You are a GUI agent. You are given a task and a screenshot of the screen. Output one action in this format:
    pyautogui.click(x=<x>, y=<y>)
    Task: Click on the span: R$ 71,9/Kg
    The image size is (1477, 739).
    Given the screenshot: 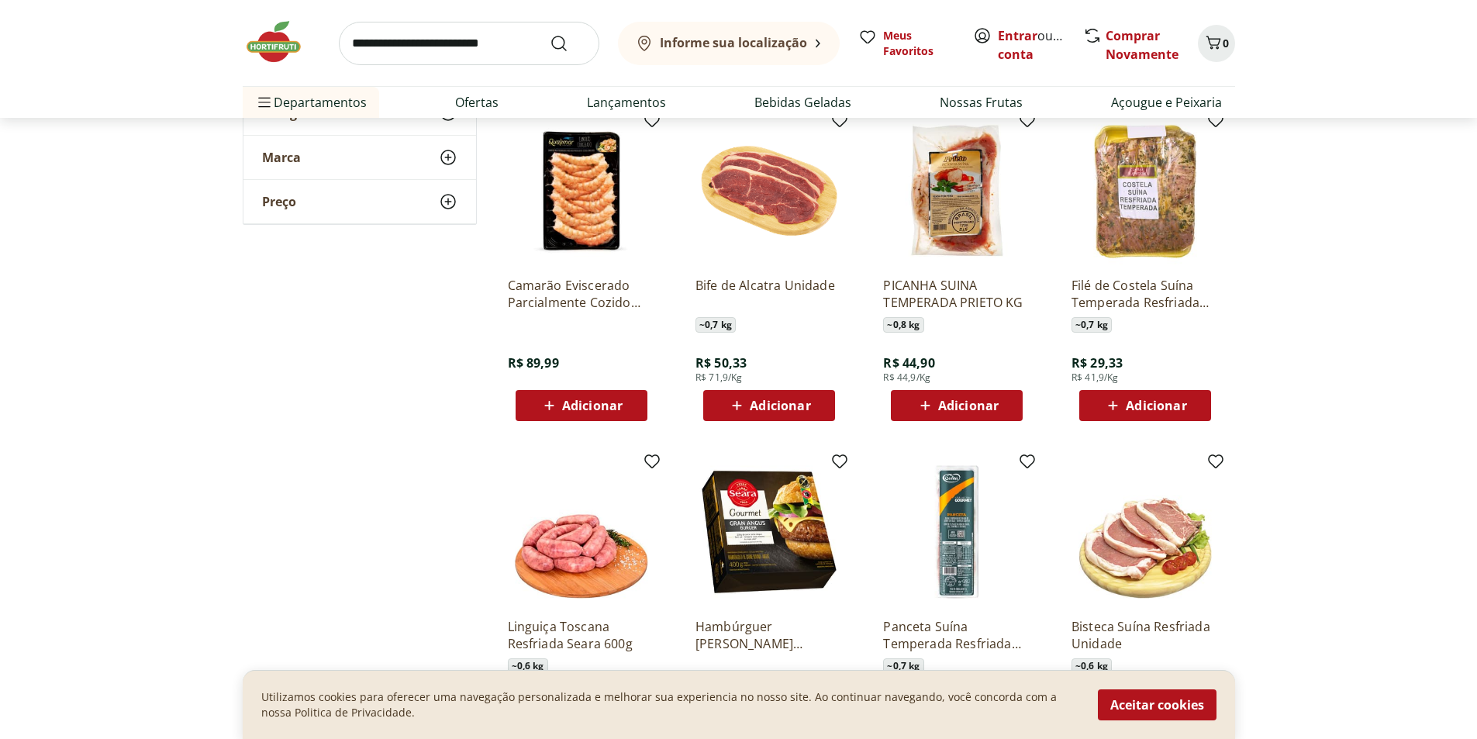 What is the action you would take?
    pyautogui.click(x=719, y=378)
    